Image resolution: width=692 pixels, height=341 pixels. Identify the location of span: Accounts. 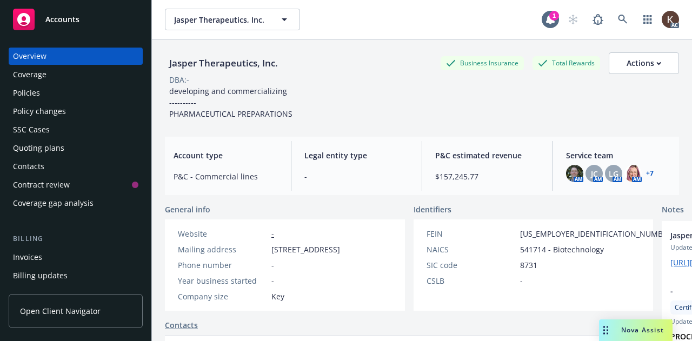
(62, 19).